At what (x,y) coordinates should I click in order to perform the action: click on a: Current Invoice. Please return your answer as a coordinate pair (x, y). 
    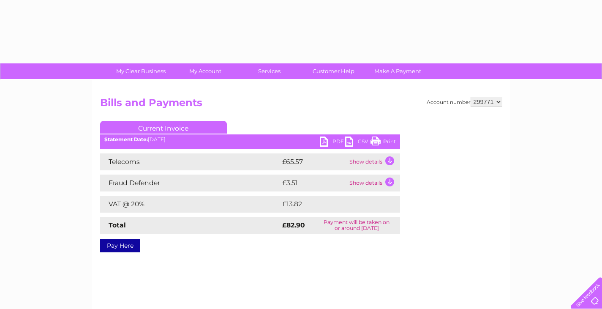
    Looking at the image, I should click on (164, 127).